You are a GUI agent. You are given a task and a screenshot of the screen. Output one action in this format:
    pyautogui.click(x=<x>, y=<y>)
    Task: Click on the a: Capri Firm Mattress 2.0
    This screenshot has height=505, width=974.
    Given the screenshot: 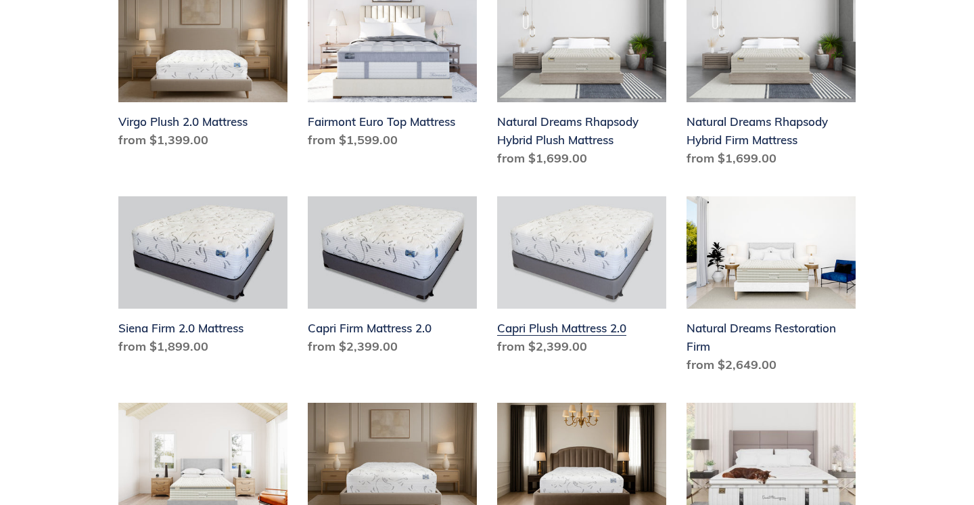 What is the action you would take?
    pyautogui.click(x=392, y=279)
    